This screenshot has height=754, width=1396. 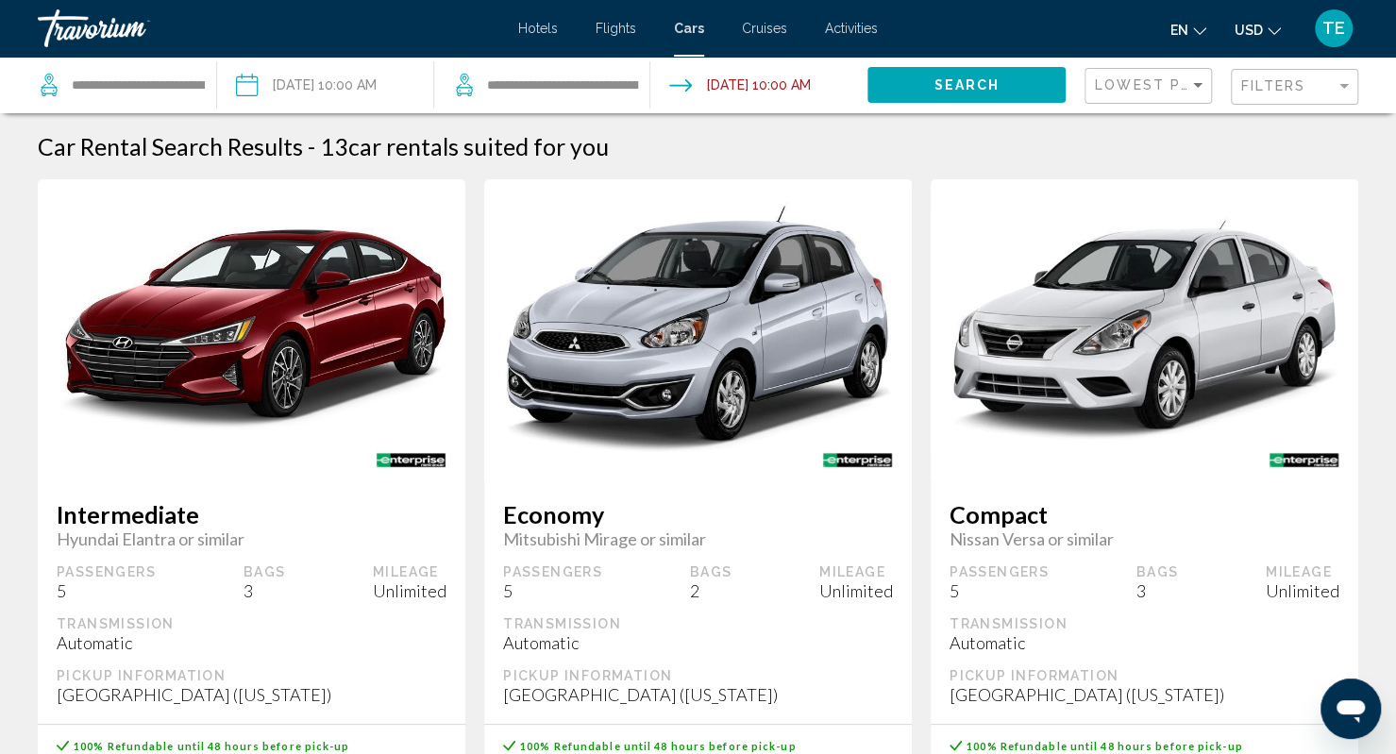 I want to click on span: car rentals suited for you, so click(x=479, y=146).